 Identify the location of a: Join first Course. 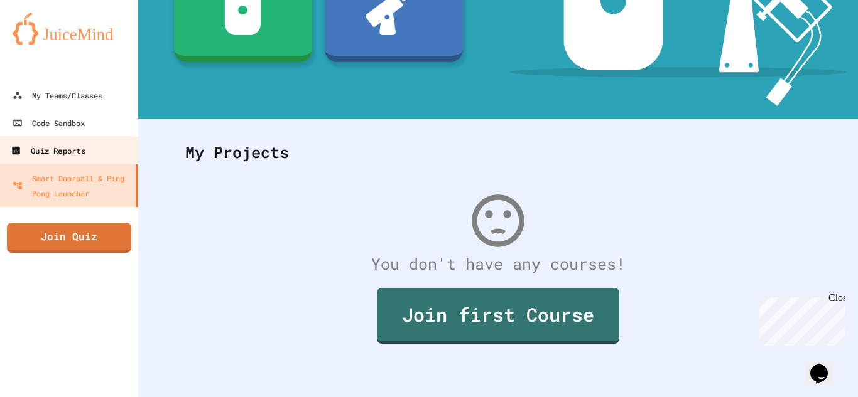
(498, 316).